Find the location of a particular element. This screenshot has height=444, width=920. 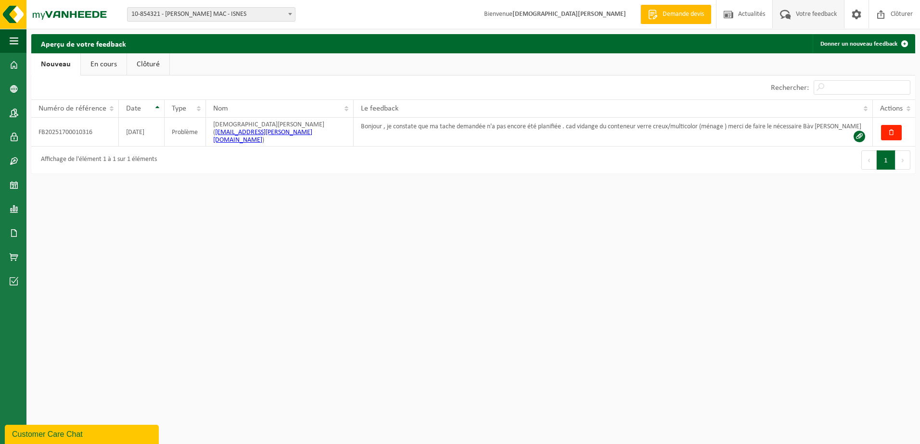

span: Actions is located at coordinates (891, 109).